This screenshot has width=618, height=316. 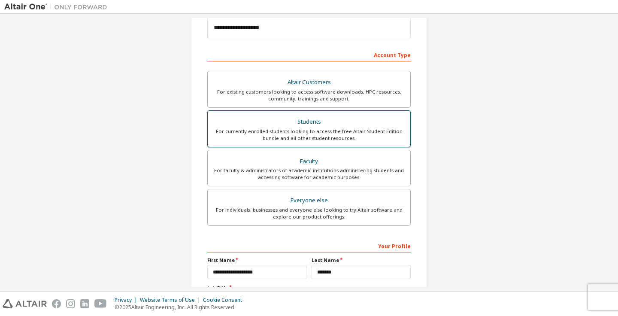 What do you see at coordinates (309, 82) in the screenshot?
I see `div: Altair Customers` at bounding box center [309, 82].